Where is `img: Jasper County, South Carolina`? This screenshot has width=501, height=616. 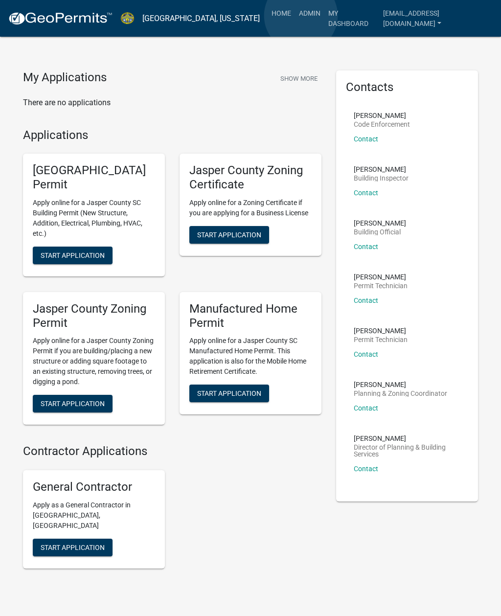 img: Jasper County, South Carolina is located at coordinates (127, 19).